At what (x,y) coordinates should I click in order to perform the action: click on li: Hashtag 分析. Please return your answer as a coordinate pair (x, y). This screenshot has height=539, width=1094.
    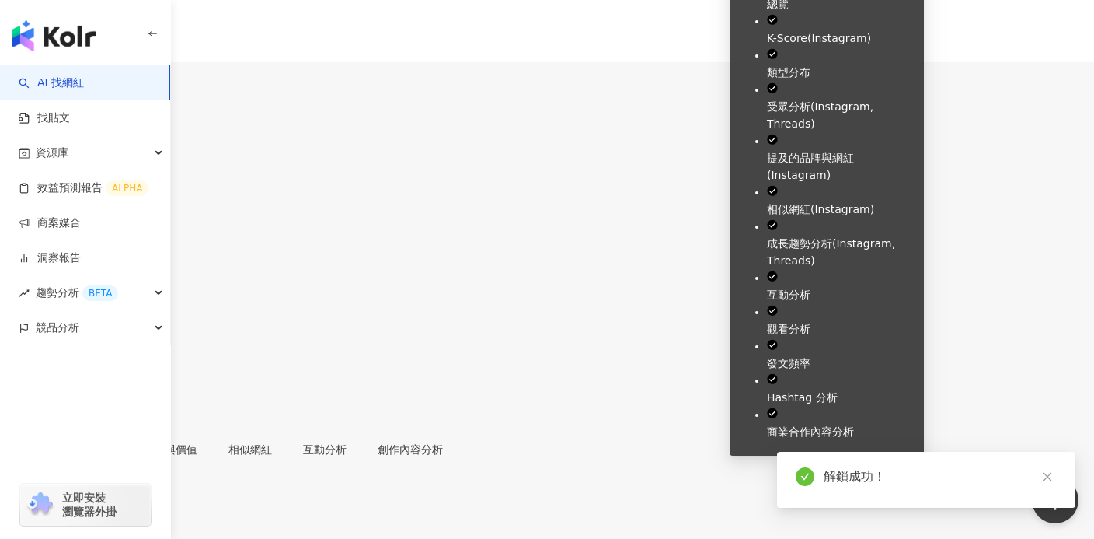
    Looking at the image, I should click on (842, 389).